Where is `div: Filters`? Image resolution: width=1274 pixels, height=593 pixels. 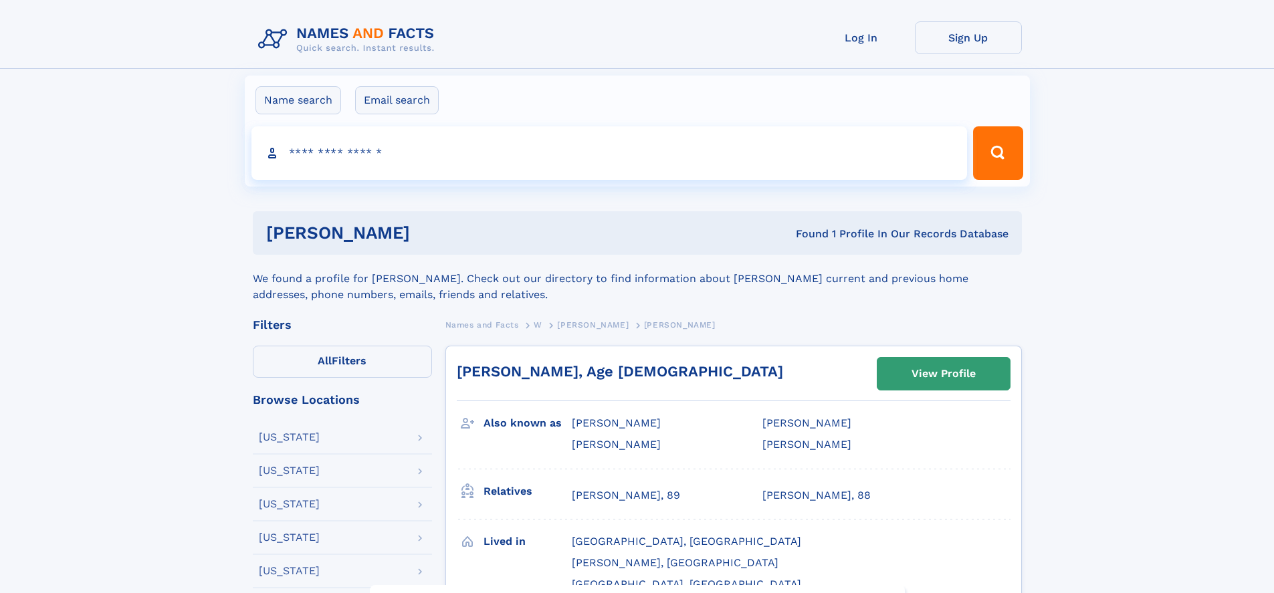 div: Filters is located at coordinates (342, 325).